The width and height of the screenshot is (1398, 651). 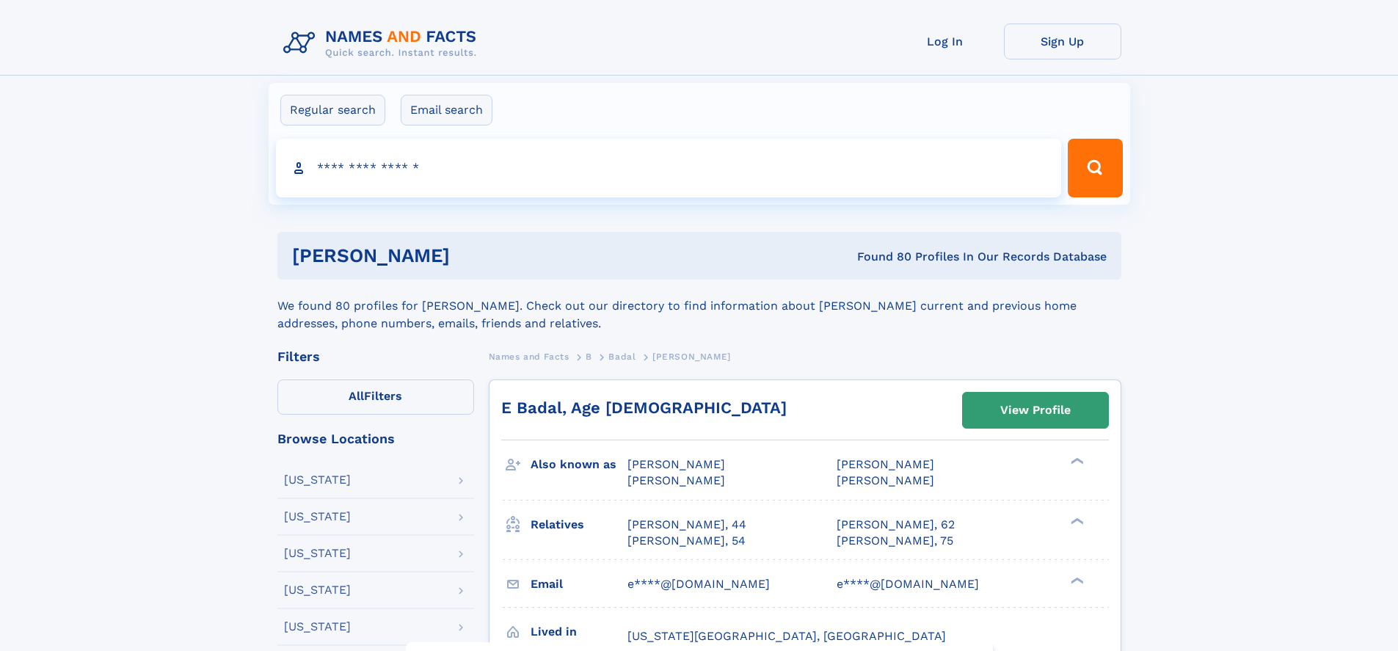 What do you see at coordinates (1036, 410) in the screenshot?
I see `div: View Profile` at bounding box center [1036, 410].